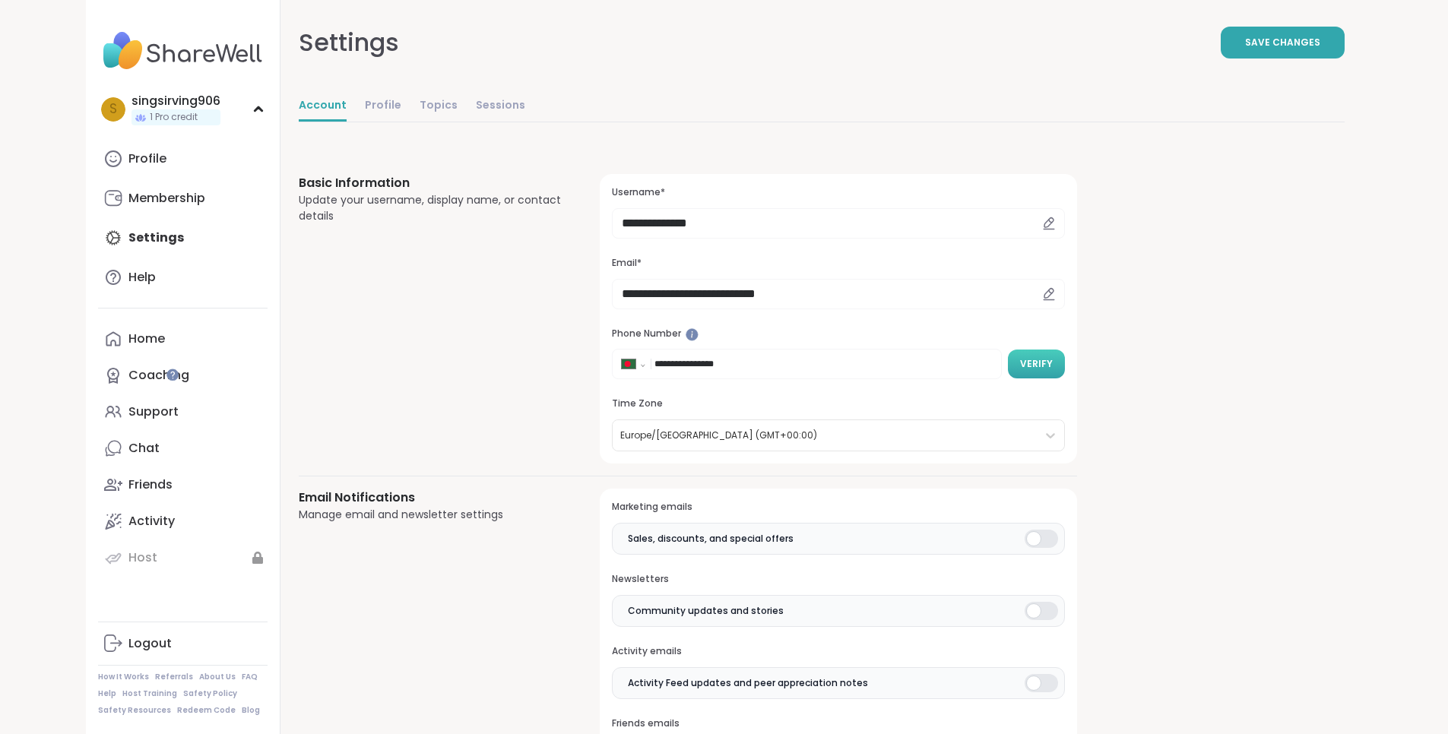 This screenshot has height=734, width=1448. What do you see at coordinates (182, 448) in the screenshot?
I see `a: Chat` at bounding box center [182, 448].